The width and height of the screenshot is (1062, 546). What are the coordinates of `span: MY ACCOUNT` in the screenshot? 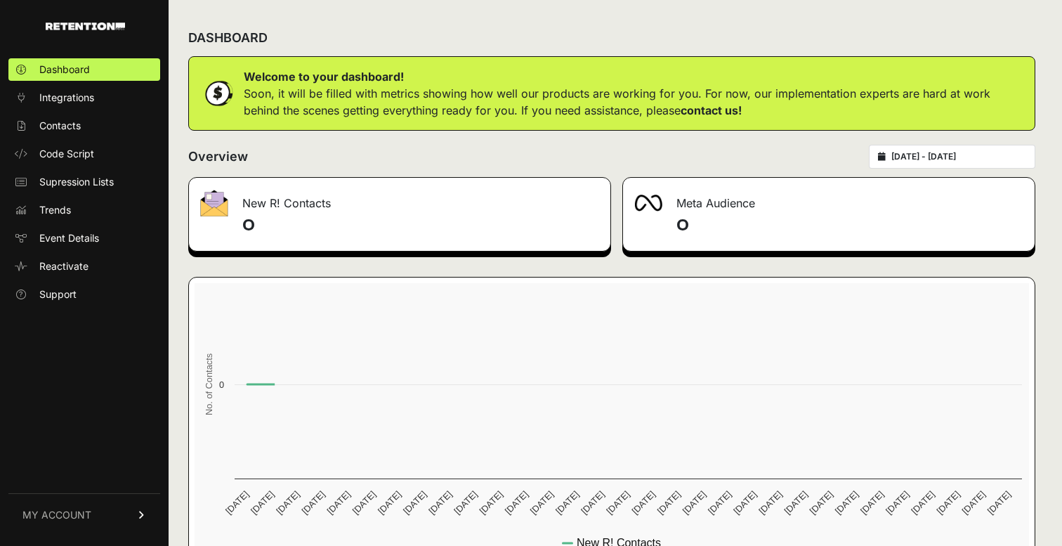 It's located at (57, 515).